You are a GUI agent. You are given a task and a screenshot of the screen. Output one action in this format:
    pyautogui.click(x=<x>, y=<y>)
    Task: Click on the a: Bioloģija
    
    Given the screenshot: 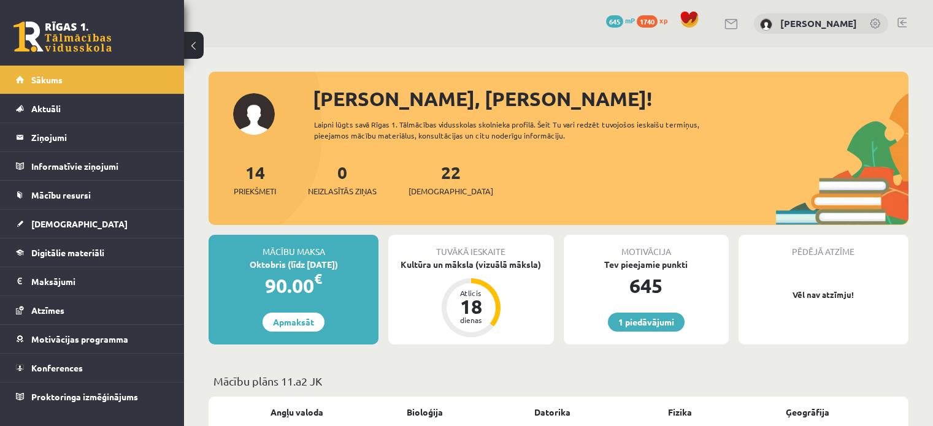 What is the action you would take?
    pyautogui.click(x=424, y=412)
    